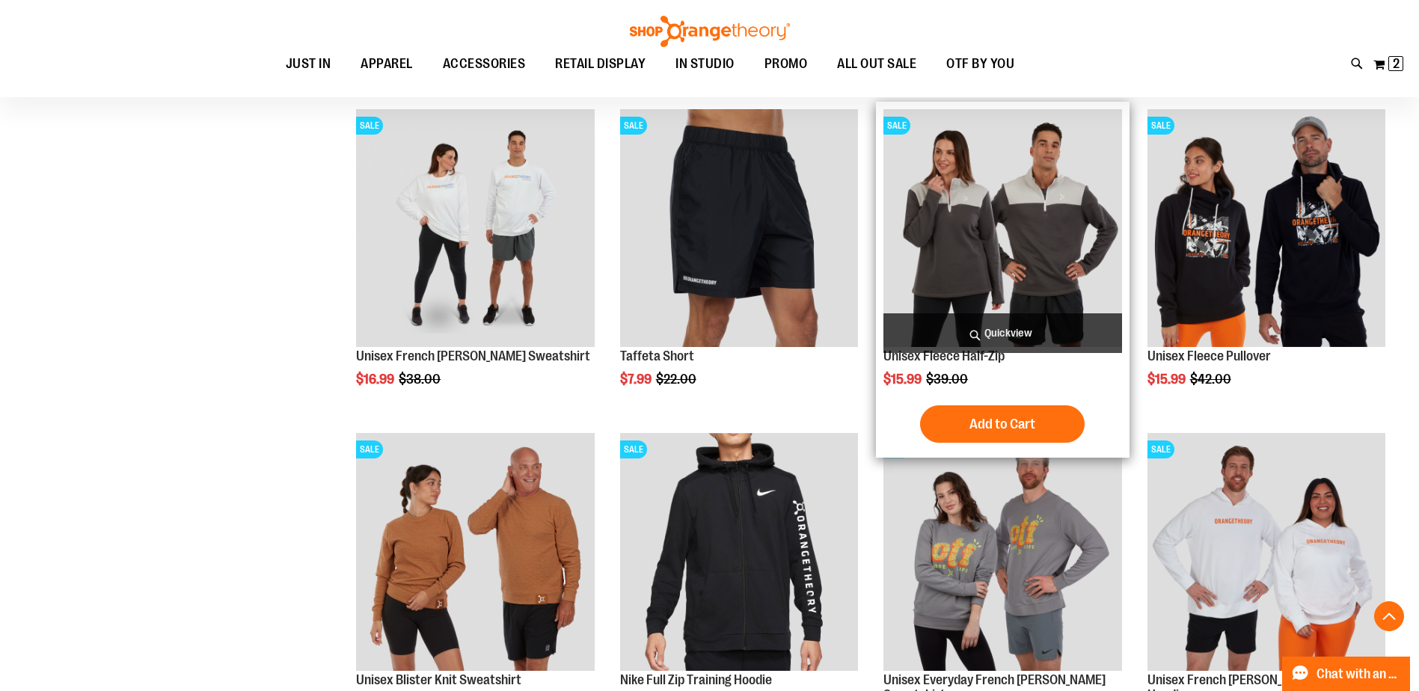 The image size is (1419, 691). Describe the element at coordinates (1389, 616) in the screenshot. I see `button: Back To Top` at that location.